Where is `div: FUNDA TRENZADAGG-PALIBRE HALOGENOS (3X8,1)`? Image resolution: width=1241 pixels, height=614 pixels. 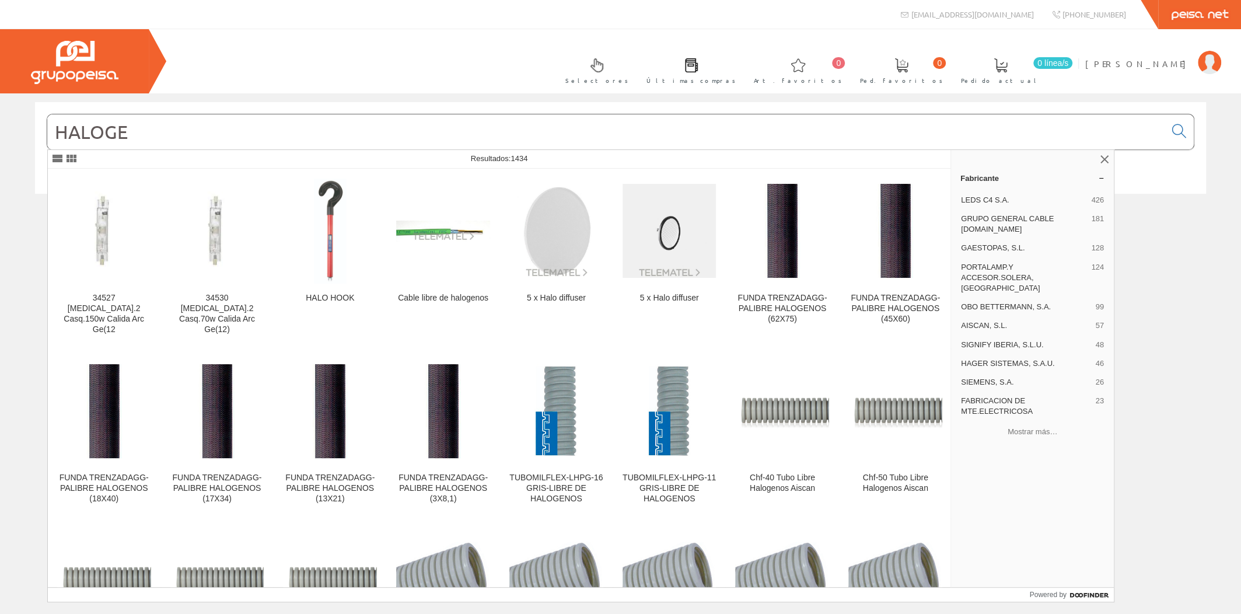
div: FUNDA TRENZADAGG-PALIBRE HALOGENOS (3X8,1) is located at coordinates (443, 488).